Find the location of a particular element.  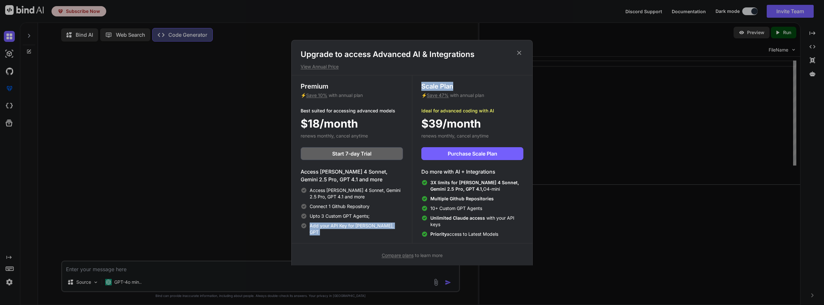

button: Start 7-day Trial is located at coordinates (352, 154).